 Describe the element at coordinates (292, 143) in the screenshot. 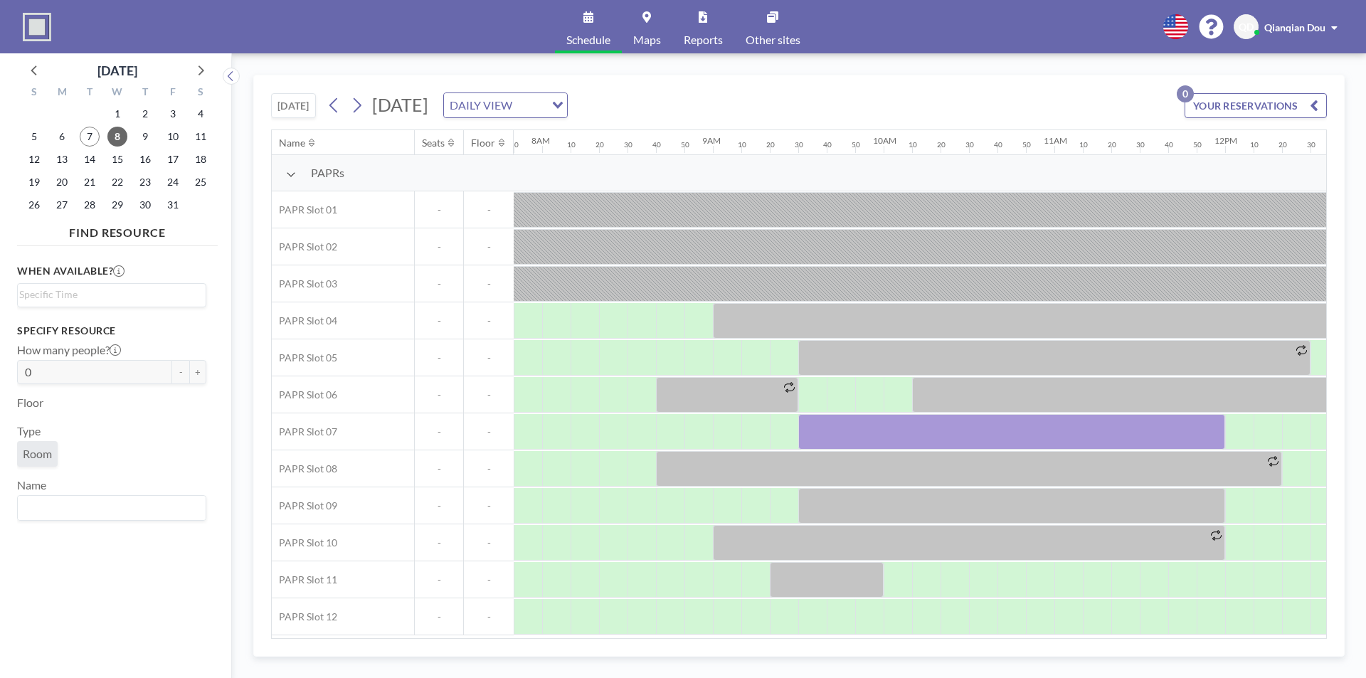

I see `div: Name` at that location.